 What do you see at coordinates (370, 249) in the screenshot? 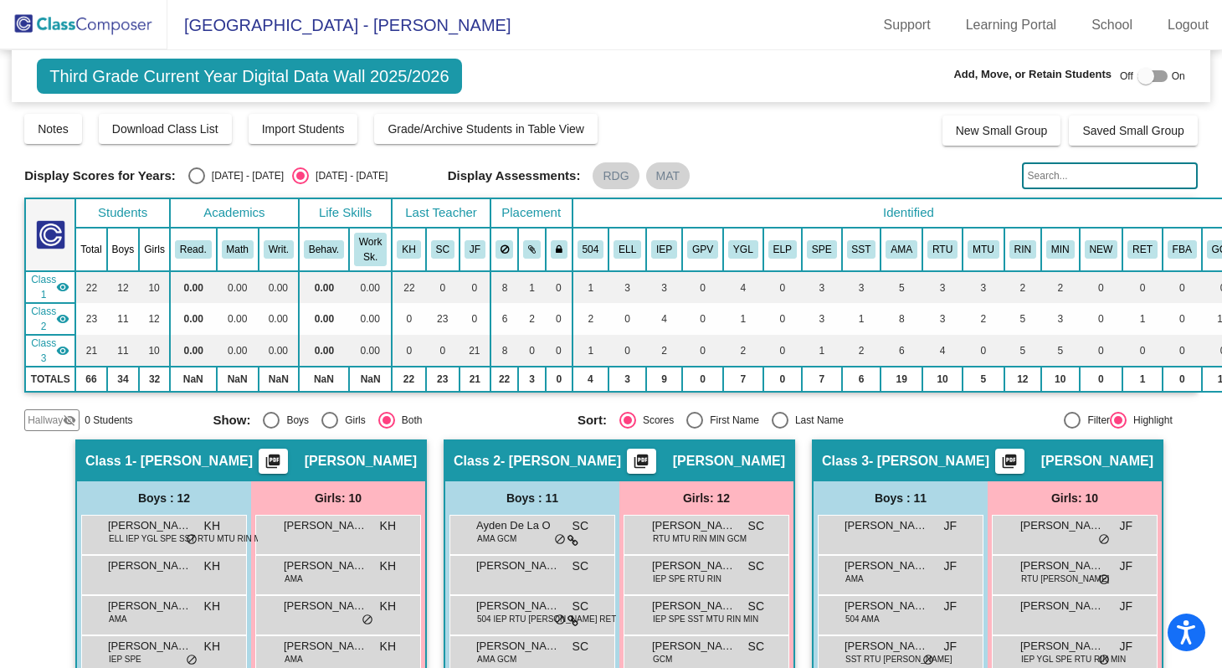
I see `button: Work Sk.` at bounding box center [370, 249].